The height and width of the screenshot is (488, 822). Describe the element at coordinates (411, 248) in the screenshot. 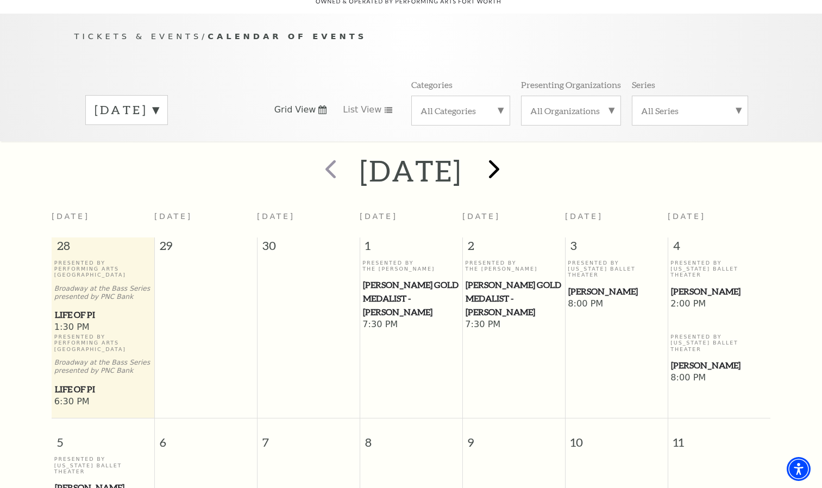

I see `span: 1` at that location.